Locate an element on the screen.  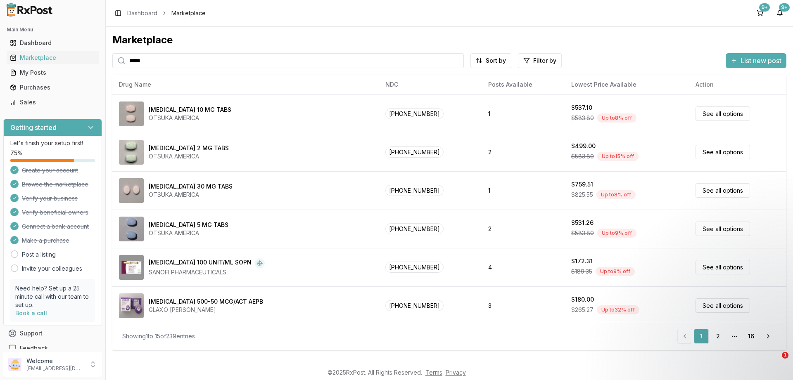
h3: Getting started is located at coordinates (33, 128).